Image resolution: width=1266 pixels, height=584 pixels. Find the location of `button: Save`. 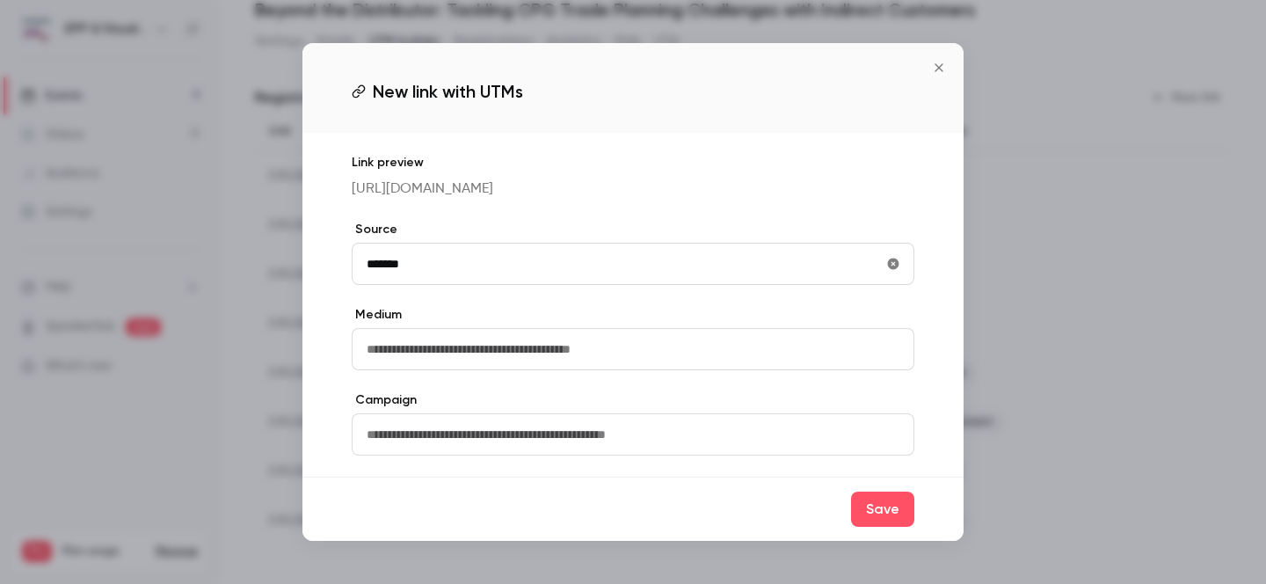

button: Save is located at coordinates (883, 509).